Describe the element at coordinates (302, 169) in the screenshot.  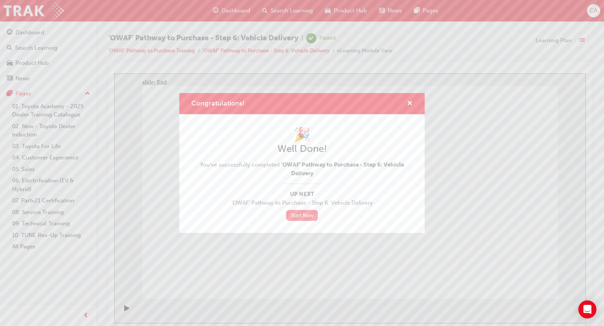
I see `span: You've successfully completed` at that location.